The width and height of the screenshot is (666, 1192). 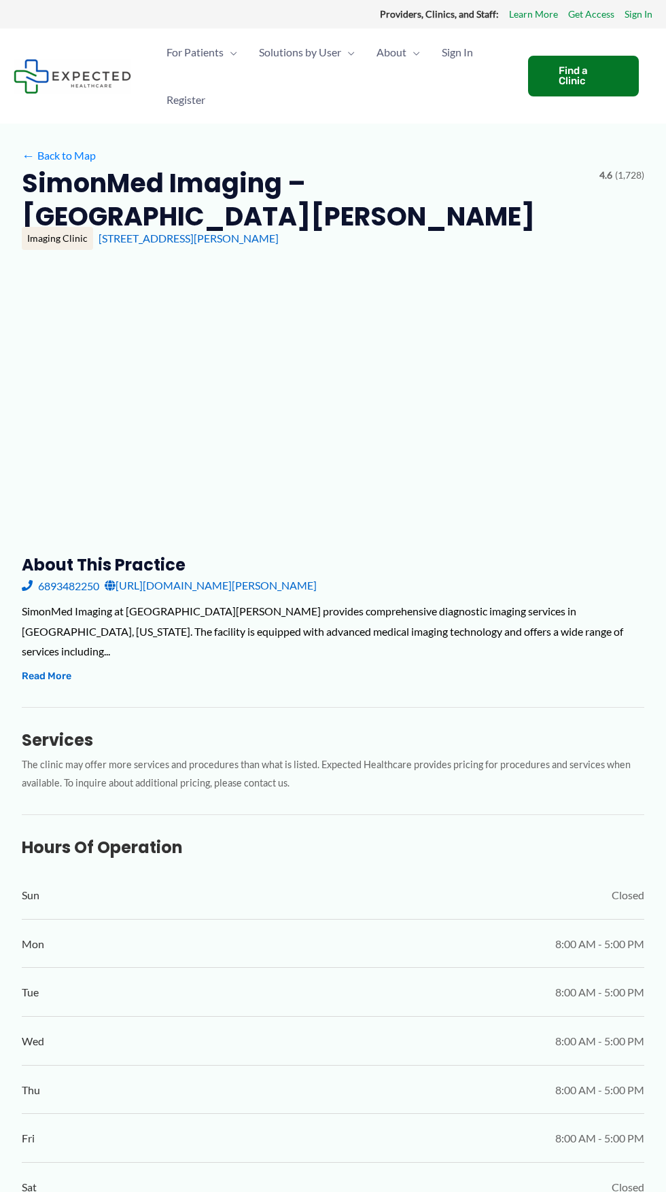 I want to click on a: ←Back to Map, so click(x=58, y=156).